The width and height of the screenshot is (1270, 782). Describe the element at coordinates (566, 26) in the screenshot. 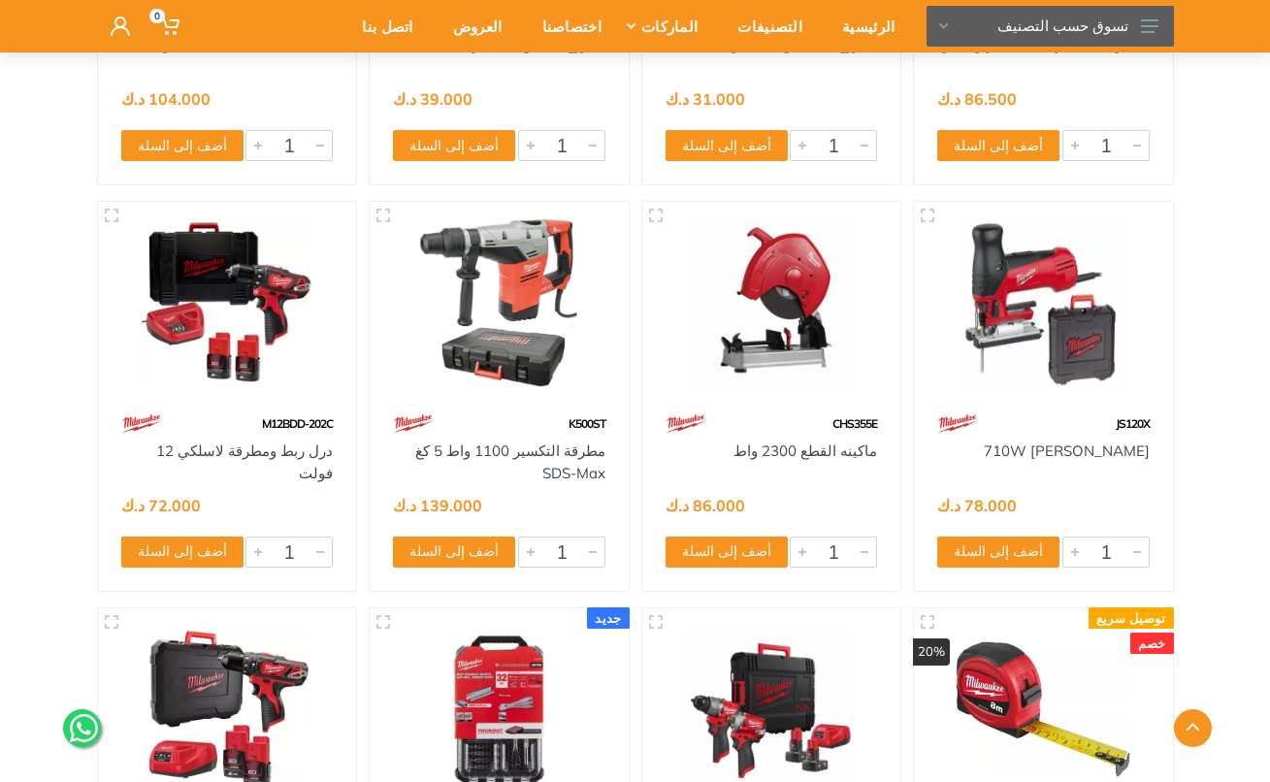

I see `div: اختصاصنا` at that location.